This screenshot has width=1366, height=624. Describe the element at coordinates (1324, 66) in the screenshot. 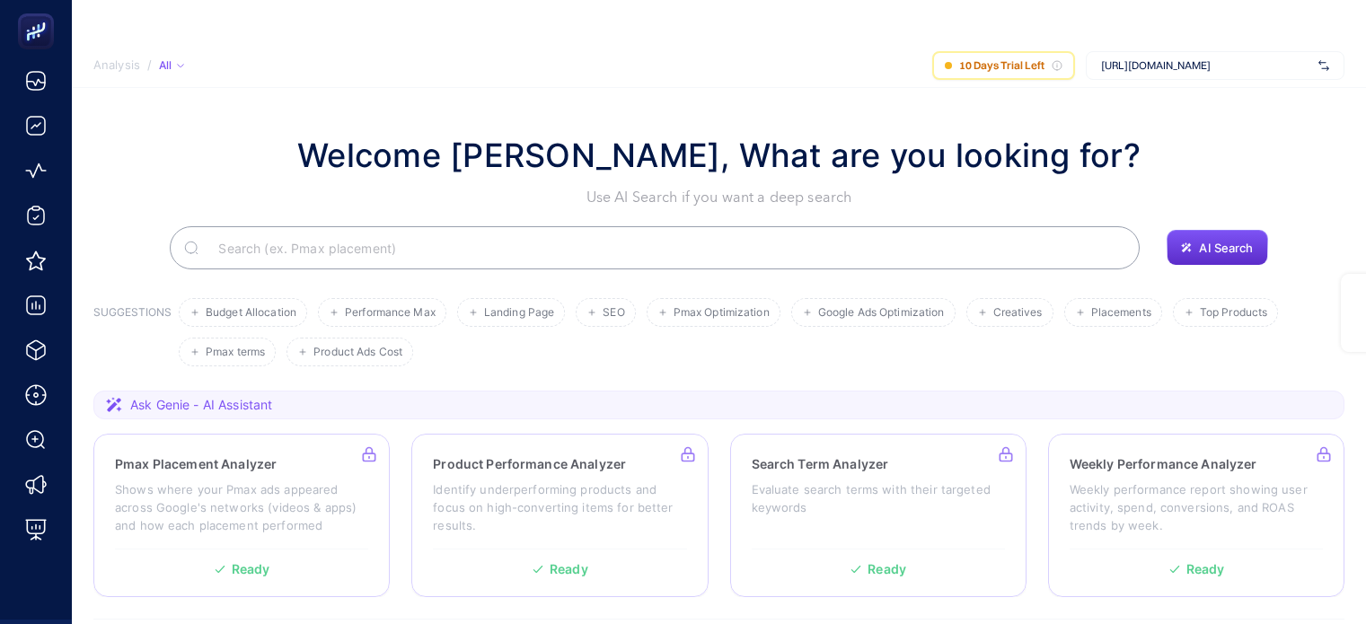

I see `img: svg%3e` at that location.